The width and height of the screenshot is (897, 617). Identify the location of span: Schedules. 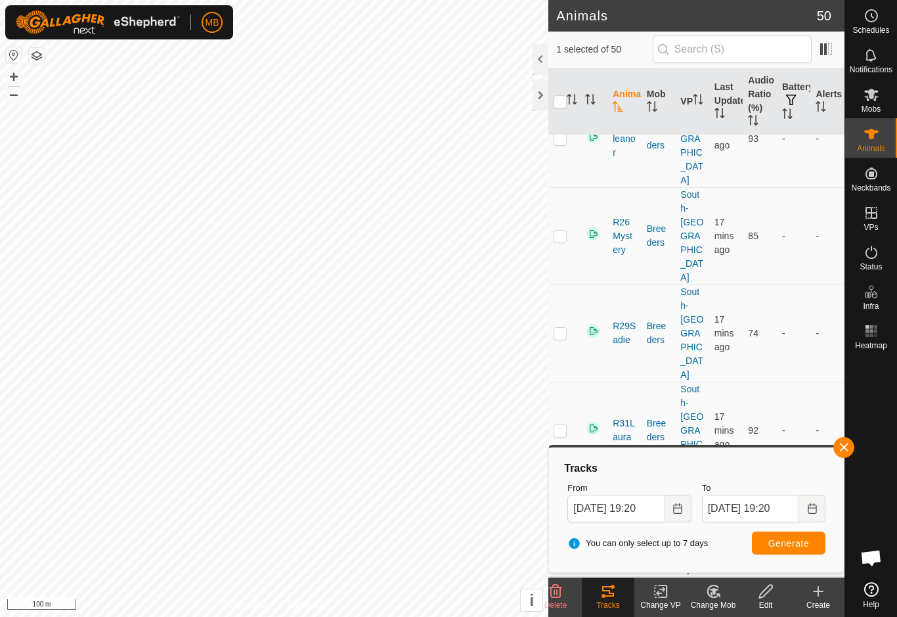
(871, 30).